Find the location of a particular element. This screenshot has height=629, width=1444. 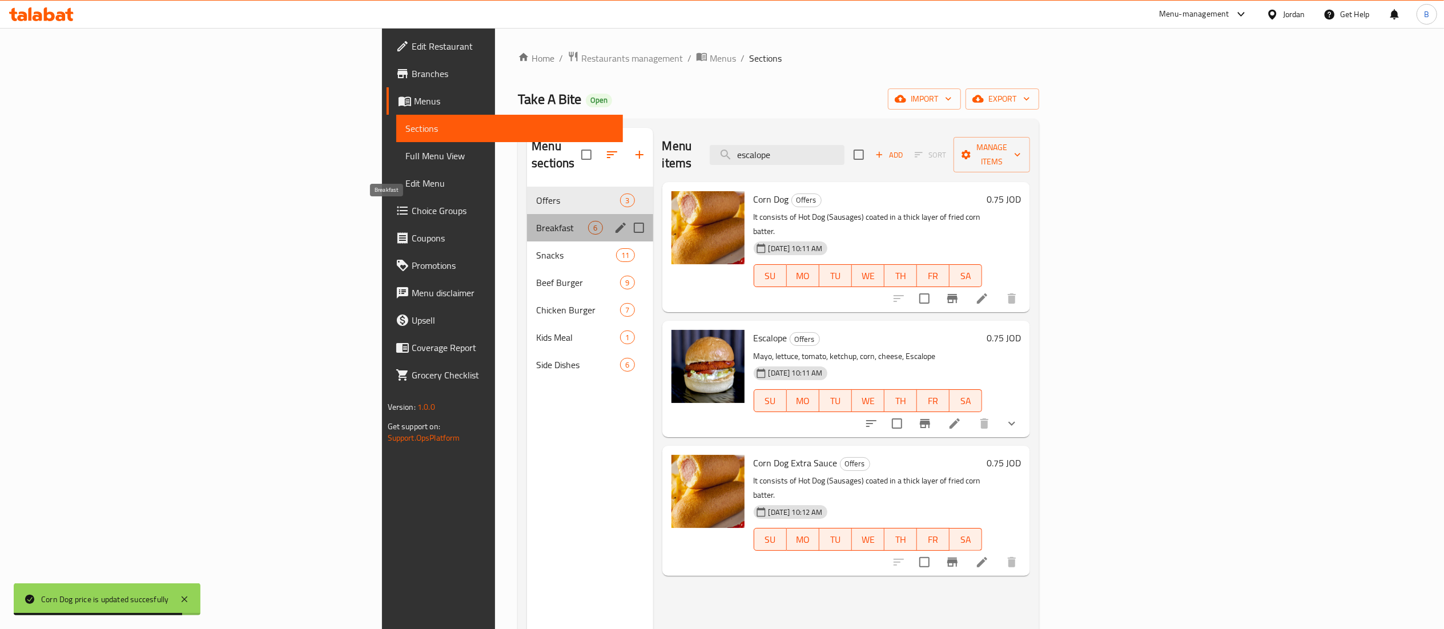

nav: breadcrumb is located at coordinates (778, 58).